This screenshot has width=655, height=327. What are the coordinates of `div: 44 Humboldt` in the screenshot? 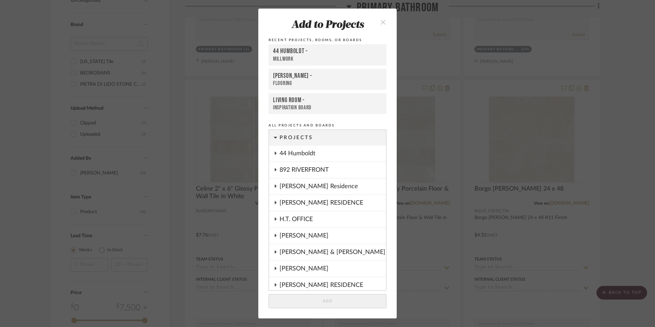 It's located at (333, 154).